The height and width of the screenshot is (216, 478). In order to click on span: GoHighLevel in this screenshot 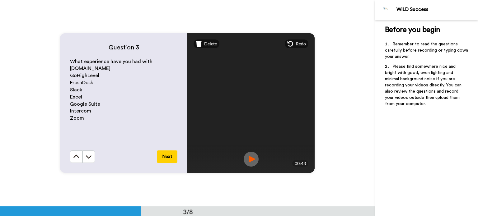, I will do `click(85, 76)`.